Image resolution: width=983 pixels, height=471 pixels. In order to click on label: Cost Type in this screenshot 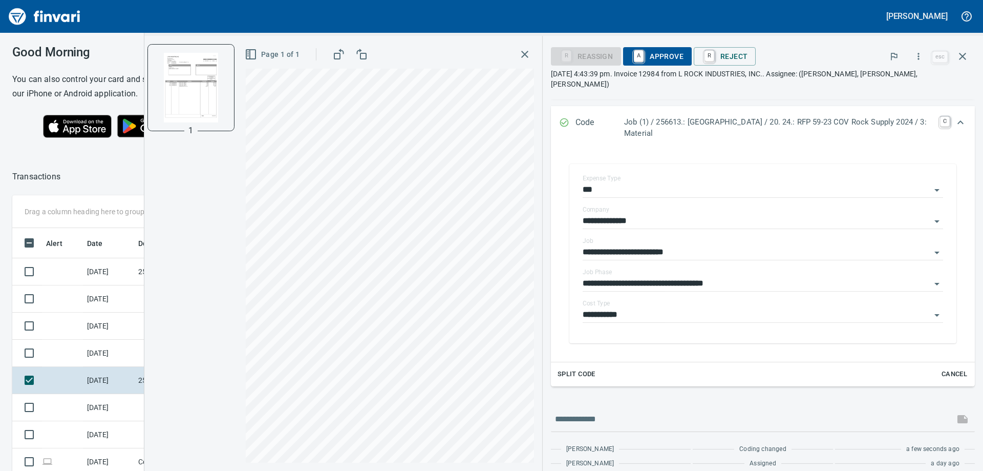, I will do `click(597, 303)`.